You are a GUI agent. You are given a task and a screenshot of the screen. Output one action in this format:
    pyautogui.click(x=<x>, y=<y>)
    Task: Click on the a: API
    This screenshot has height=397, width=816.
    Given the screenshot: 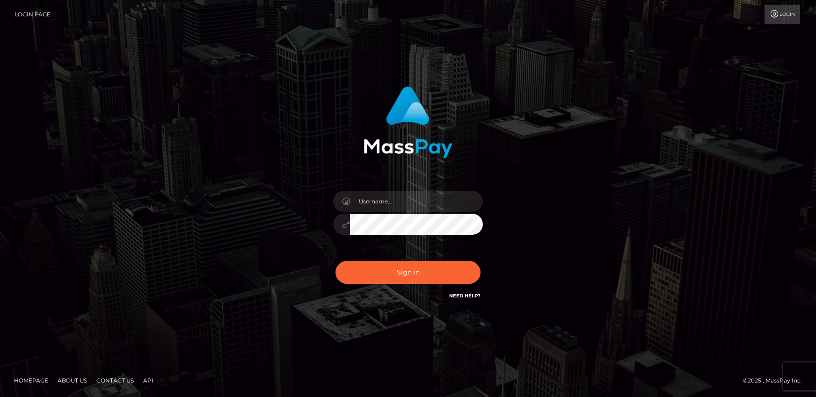 What is the action you would take?
    pyautogui.click(x=148, y=380)
    